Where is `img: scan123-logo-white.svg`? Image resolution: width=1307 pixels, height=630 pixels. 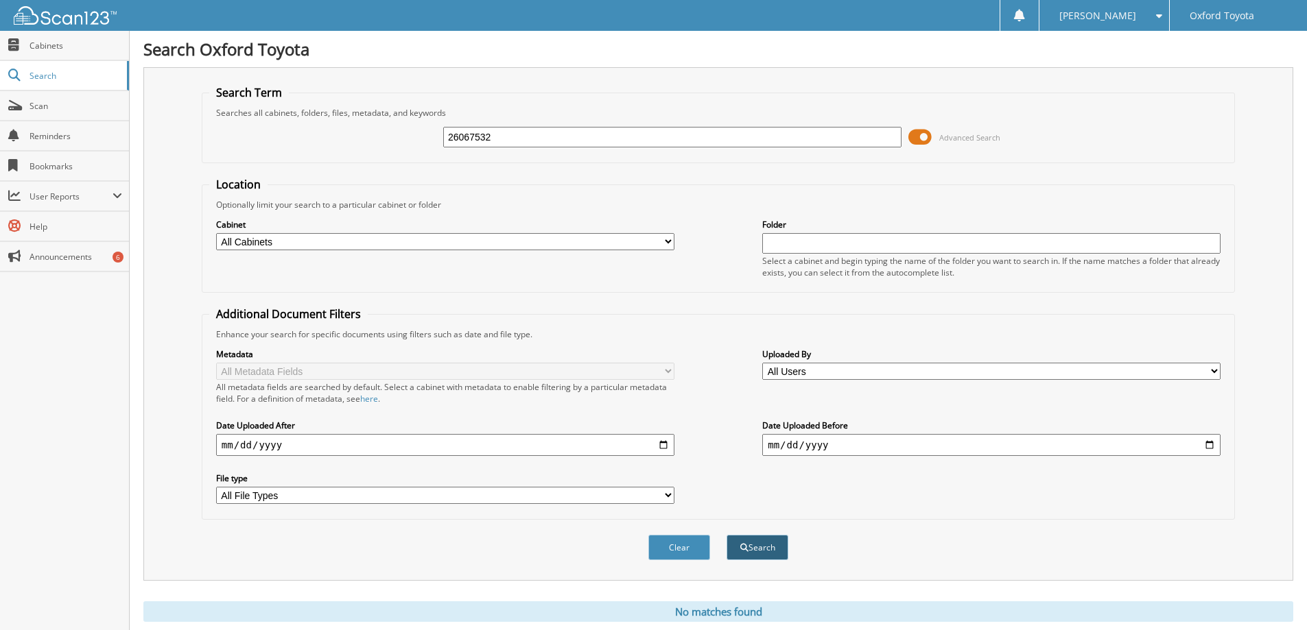
img: scan123-logo-white.svg is located at coordinates (65, 15).